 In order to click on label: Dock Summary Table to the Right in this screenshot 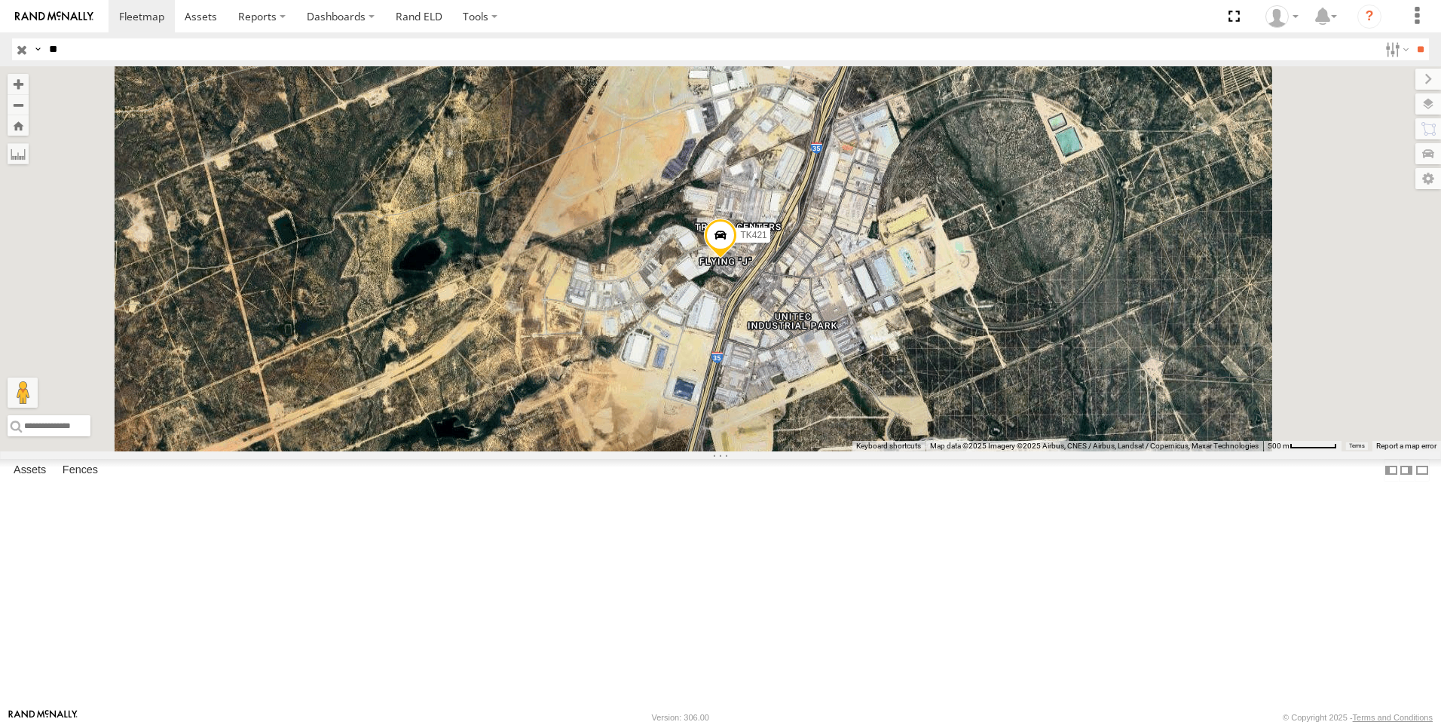, I will do `click(1406, 469)`.